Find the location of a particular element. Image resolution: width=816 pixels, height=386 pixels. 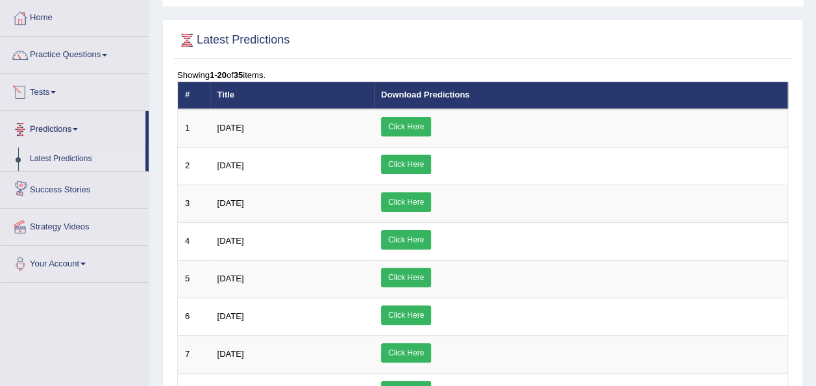

th: Download Predictions is located at coordinates (581, 95).